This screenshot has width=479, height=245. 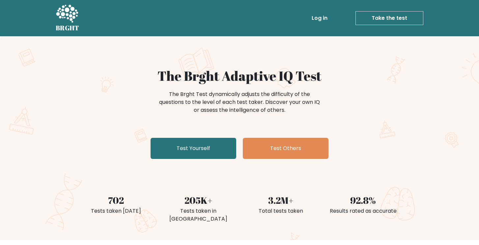 I want to click on h5: BRGHT, so click(x=68, y=28).